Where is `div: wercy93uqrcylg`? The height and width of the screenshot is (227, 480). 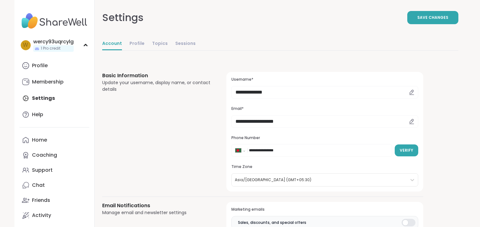
div: wercy93uqrcylg is located at coordinates (53, 42).